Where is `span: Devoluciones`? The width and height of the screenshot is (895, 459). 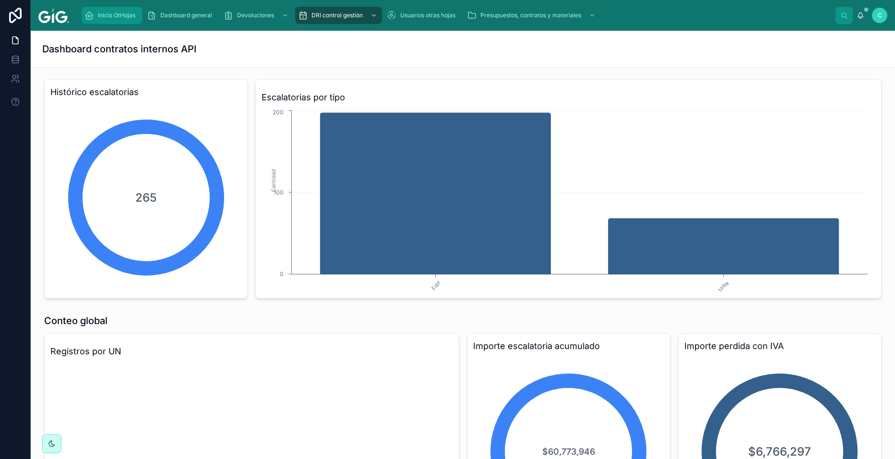 span: Devoluciones is located at coordinates (255, 15).